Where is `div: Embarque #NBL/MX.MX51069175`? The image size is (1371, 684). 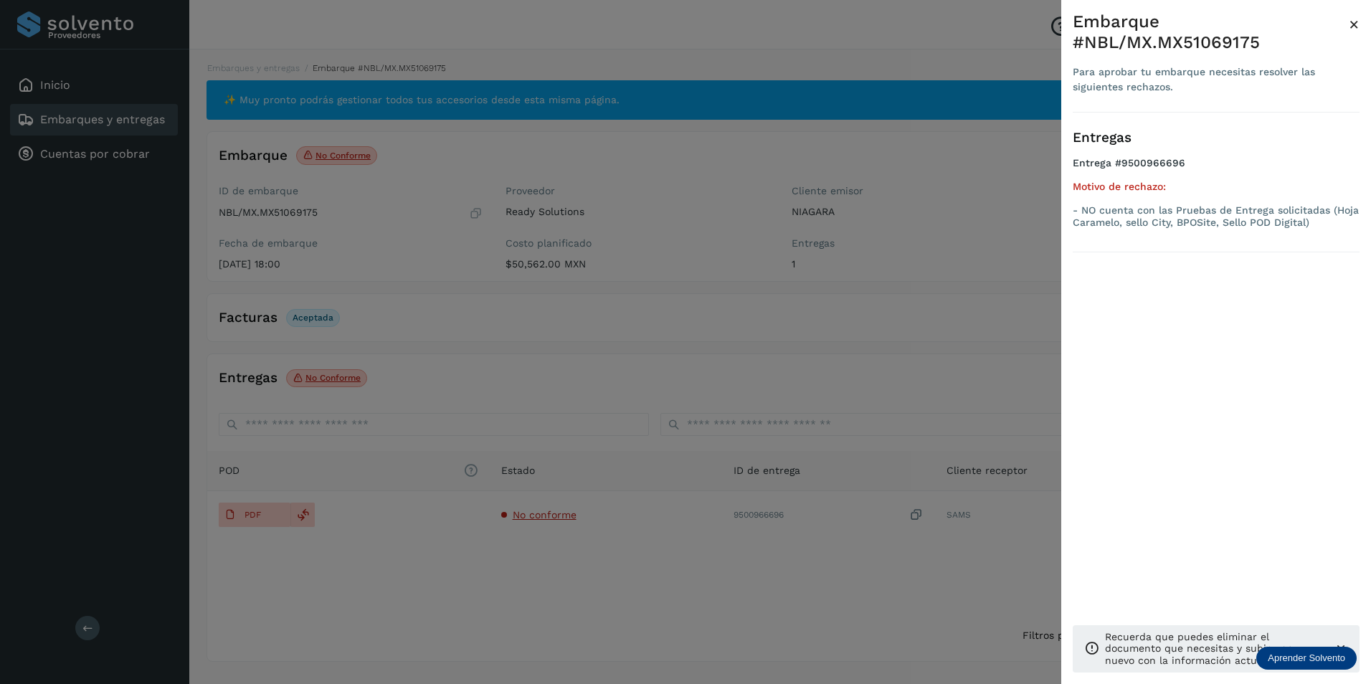 div: Embarque #NBL/MX.MX51069175 is located at coordinates (1210, 32).